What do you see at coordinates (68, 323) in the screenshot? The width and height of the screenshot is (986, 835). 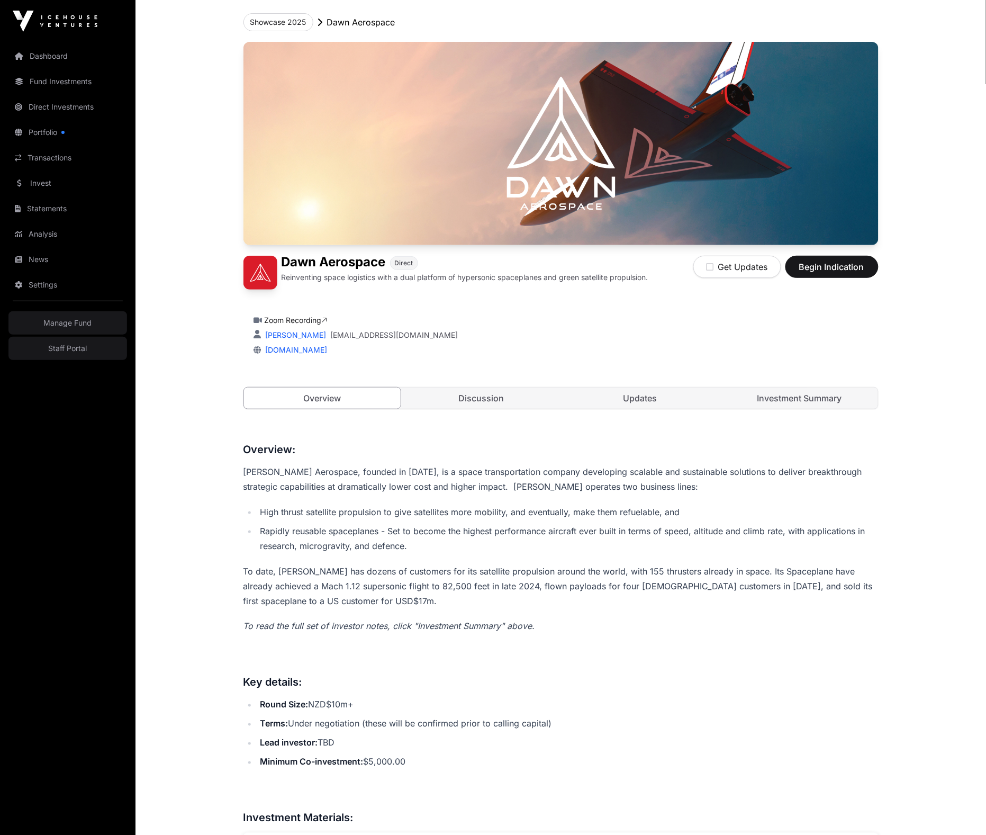 I see `a: Manage Fund` at bounding box center [68, 323].